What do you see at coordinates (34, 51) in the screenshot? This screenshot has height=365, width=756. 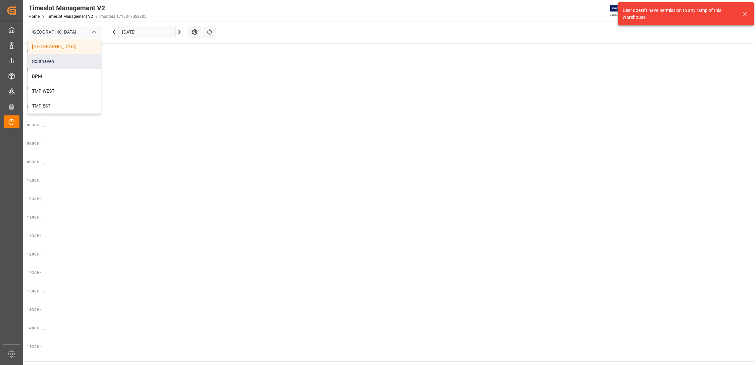 I see `span: 06:30 Hr` at bounding box center [34, 51].